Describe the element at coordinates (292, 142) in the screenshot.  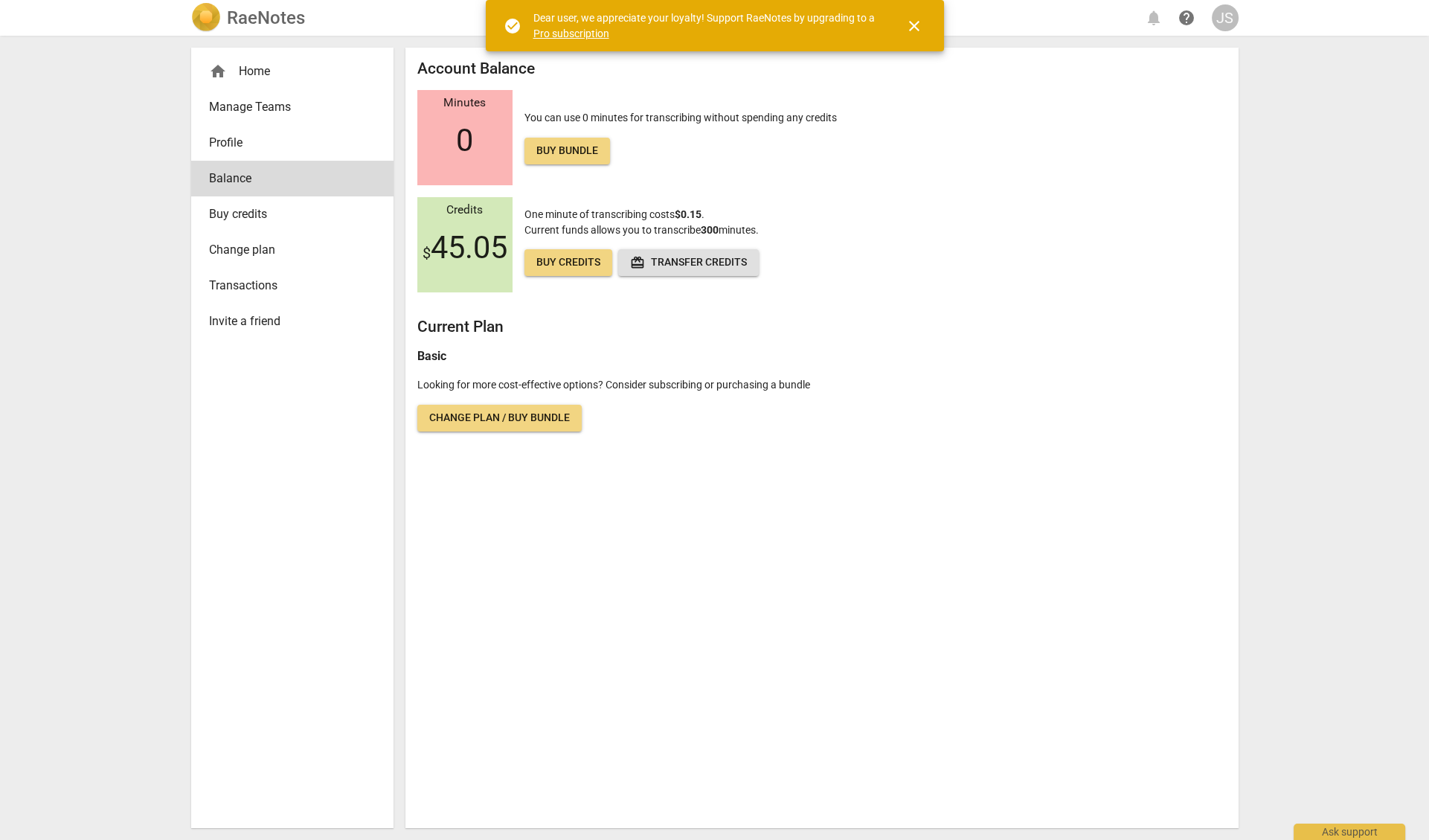
I see `a: Profile` at that location.